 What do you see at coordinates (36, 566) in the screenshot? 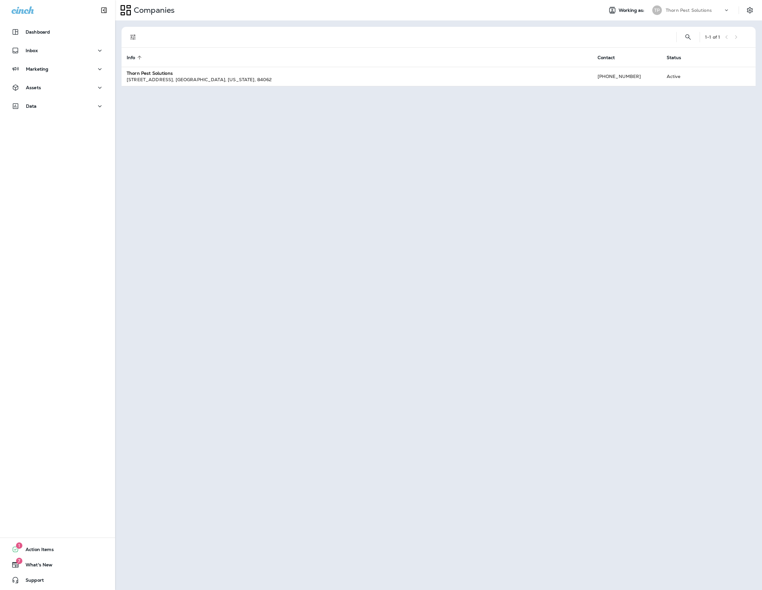
I see `span: What's New` at bounding box center [36, 566].